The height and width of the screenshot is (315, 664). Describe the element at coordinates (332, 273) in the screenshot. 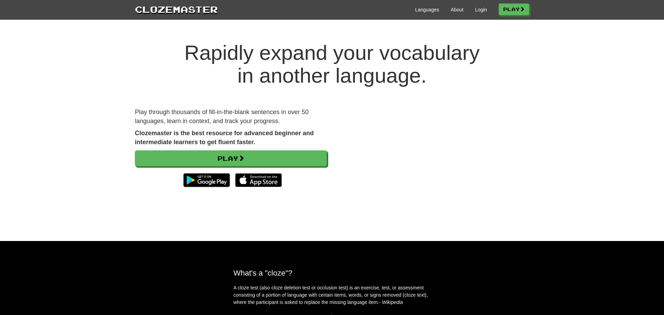

I see `h2: What's a "cloze"?` at that location.